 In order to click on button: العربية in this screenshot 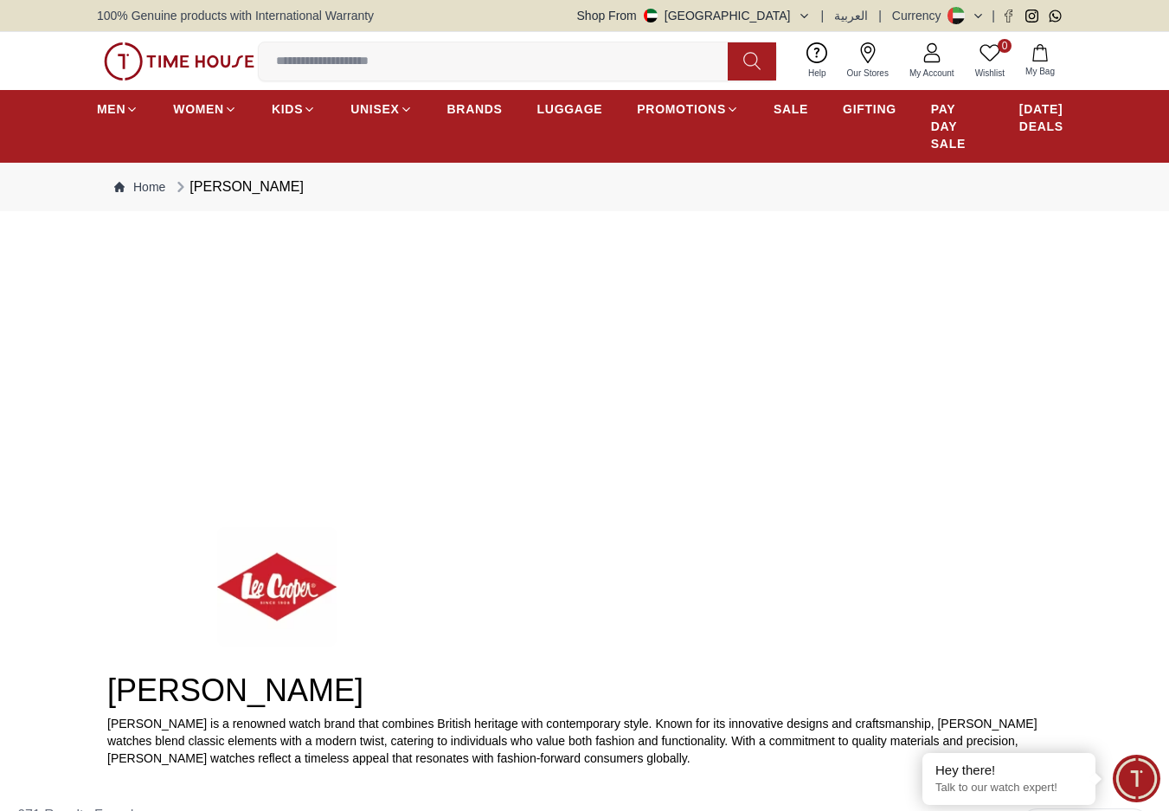, I will do `click(851, 16)`.